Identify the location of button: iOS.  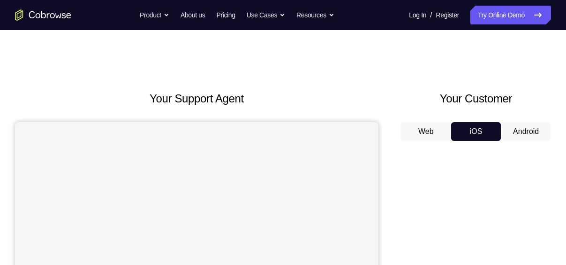
(476, 131).